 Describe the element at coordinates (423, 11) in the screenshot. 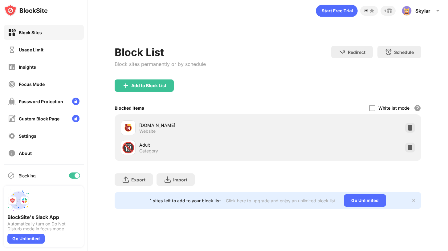

I see `div: Skylar` at that location.